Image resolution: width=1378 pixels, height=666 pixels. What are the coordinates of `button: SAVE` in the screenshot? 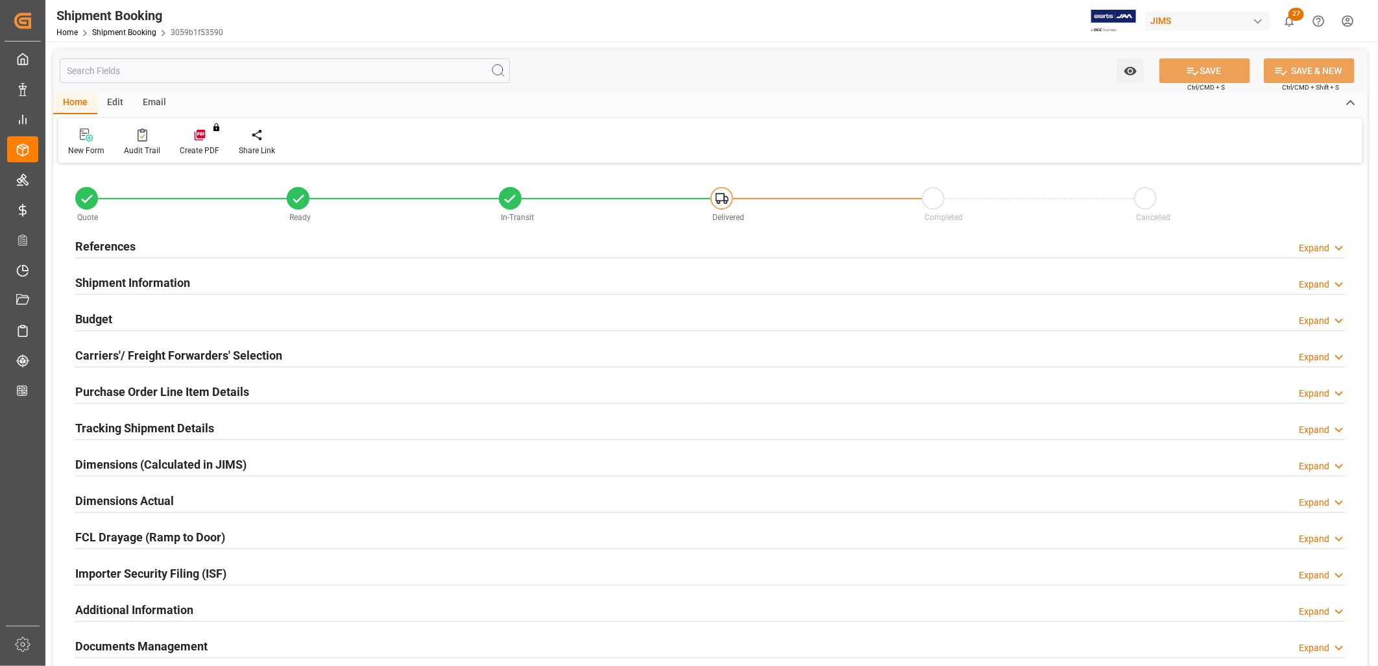 It's located at (1205, 71).